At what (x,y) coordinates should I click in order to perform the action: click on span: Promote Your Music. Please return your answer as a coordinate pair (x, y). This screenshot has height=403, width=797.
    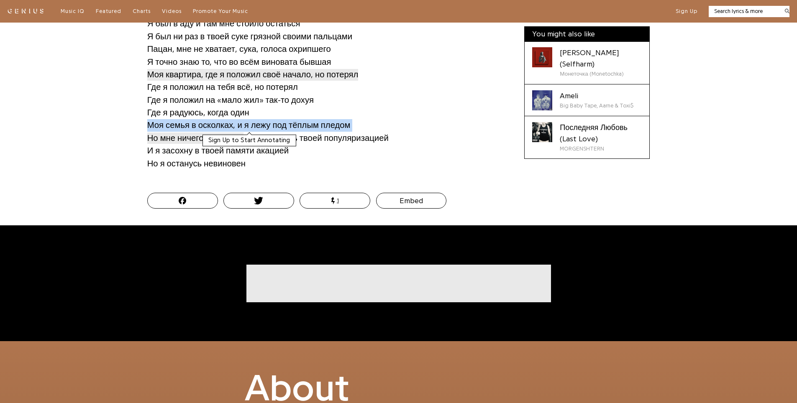
    Looking at the image, I should click on (221, 11).